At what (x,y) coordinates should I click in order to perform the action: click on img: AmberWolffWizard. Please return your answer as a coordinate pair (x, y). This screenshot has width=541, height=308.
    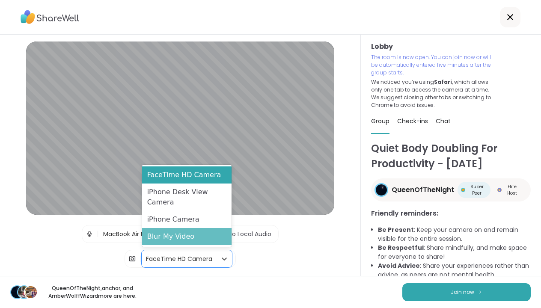
    Looking at the image, I should click on (31, 292).